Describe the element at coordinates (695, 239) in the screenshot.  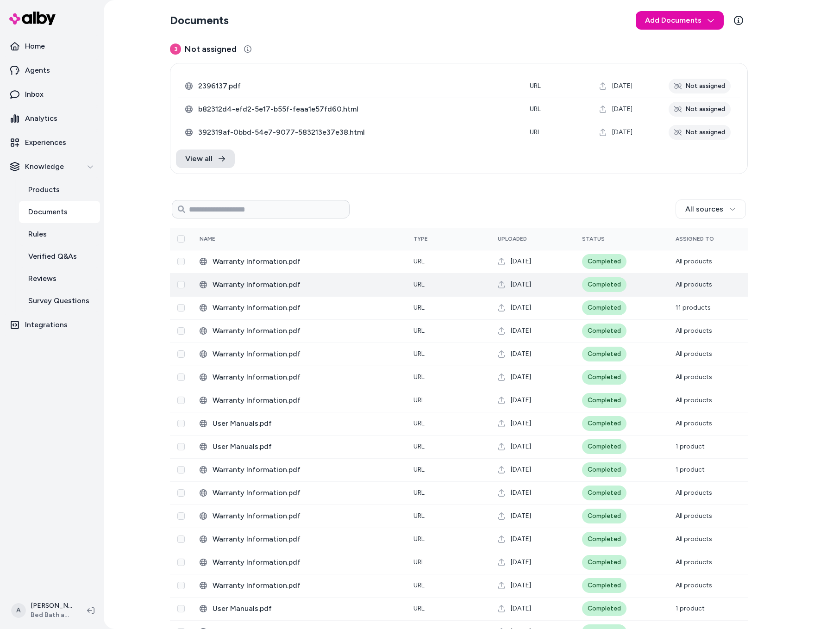
I see `span: Assigned To` at that location.